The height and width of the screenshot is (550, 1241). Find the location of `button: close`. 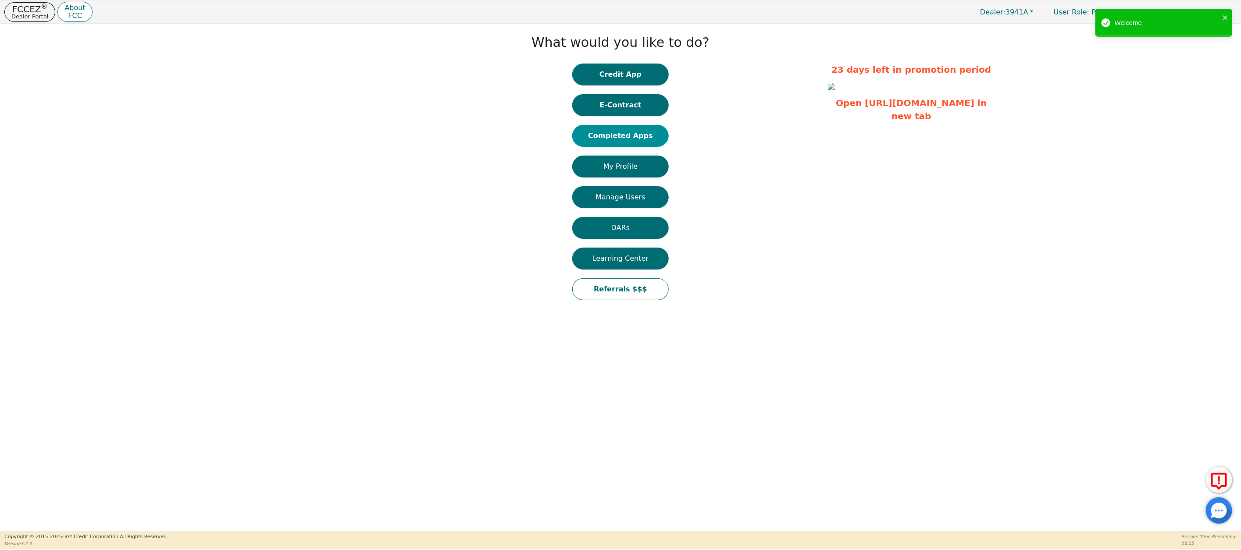

button: close is located at coordinates (1226, 17).